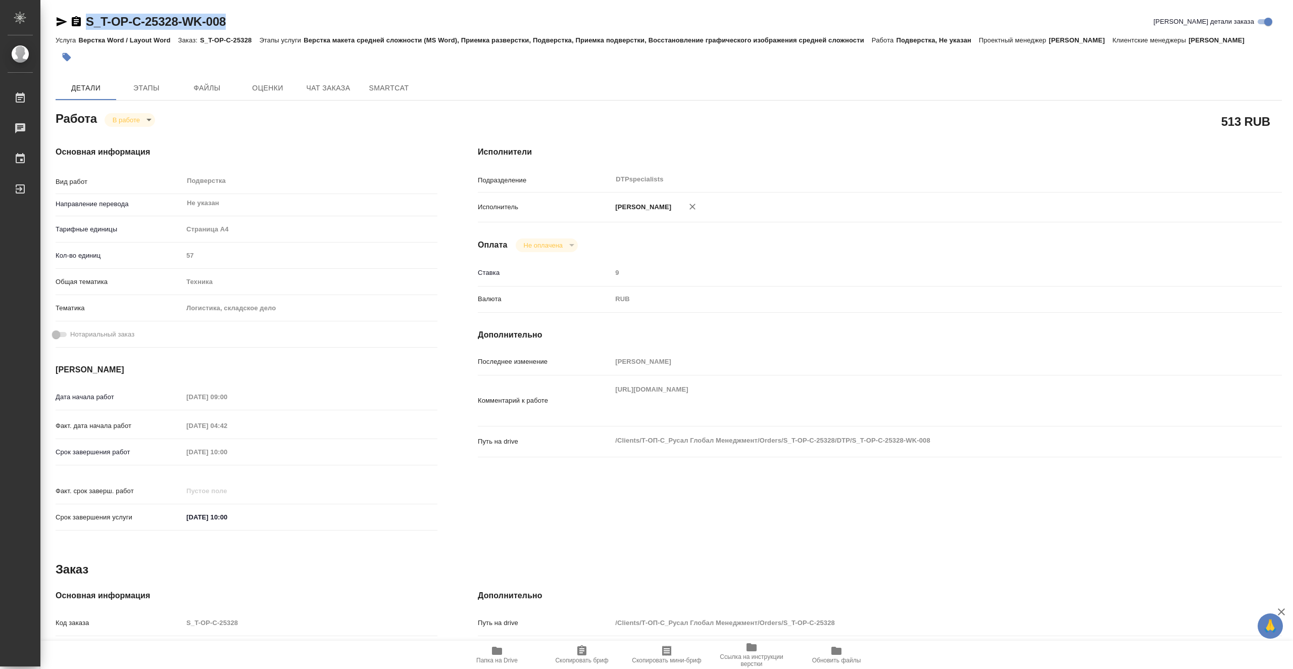  I want to click on p: Дата начала работ, so click(119, 397).